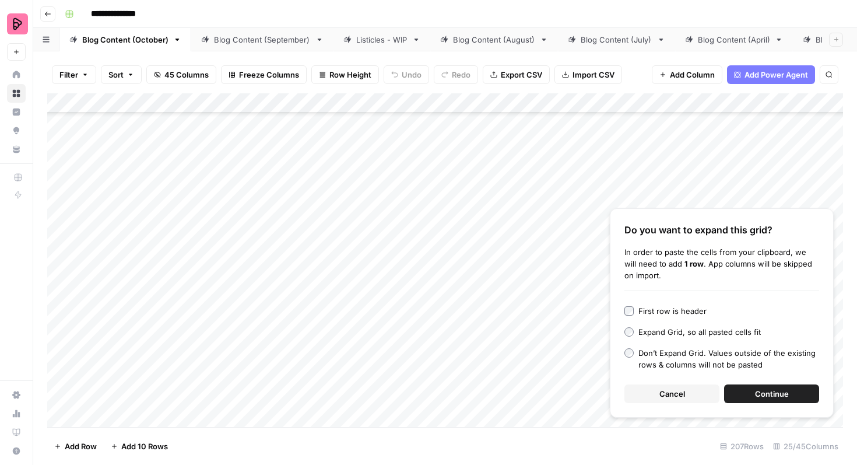  Describe the element at coordinates (74, 75) in the screenshot. I see `button: Filter` at that location.